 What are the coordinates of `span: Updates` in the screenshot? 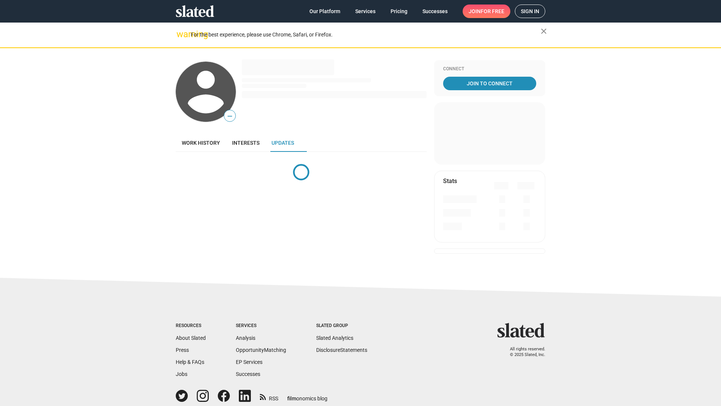 It's located at (283, 143).